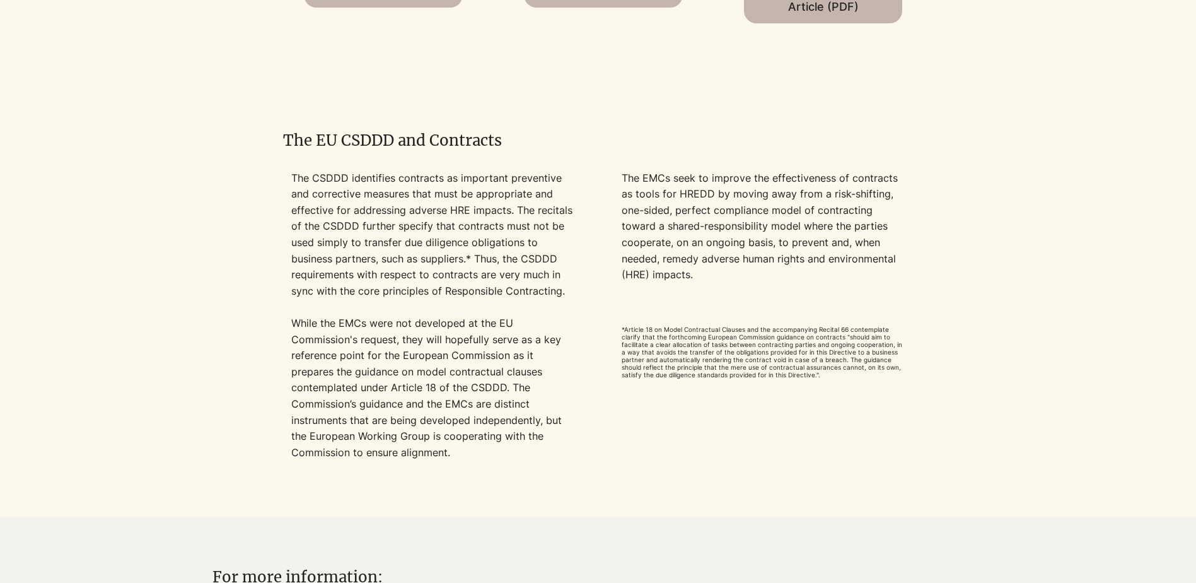  I want to click on span: *Article 18 on Model Contractual Clauses and the accompanying Recital 66 contemplate clarify that..., so click(762, 352).